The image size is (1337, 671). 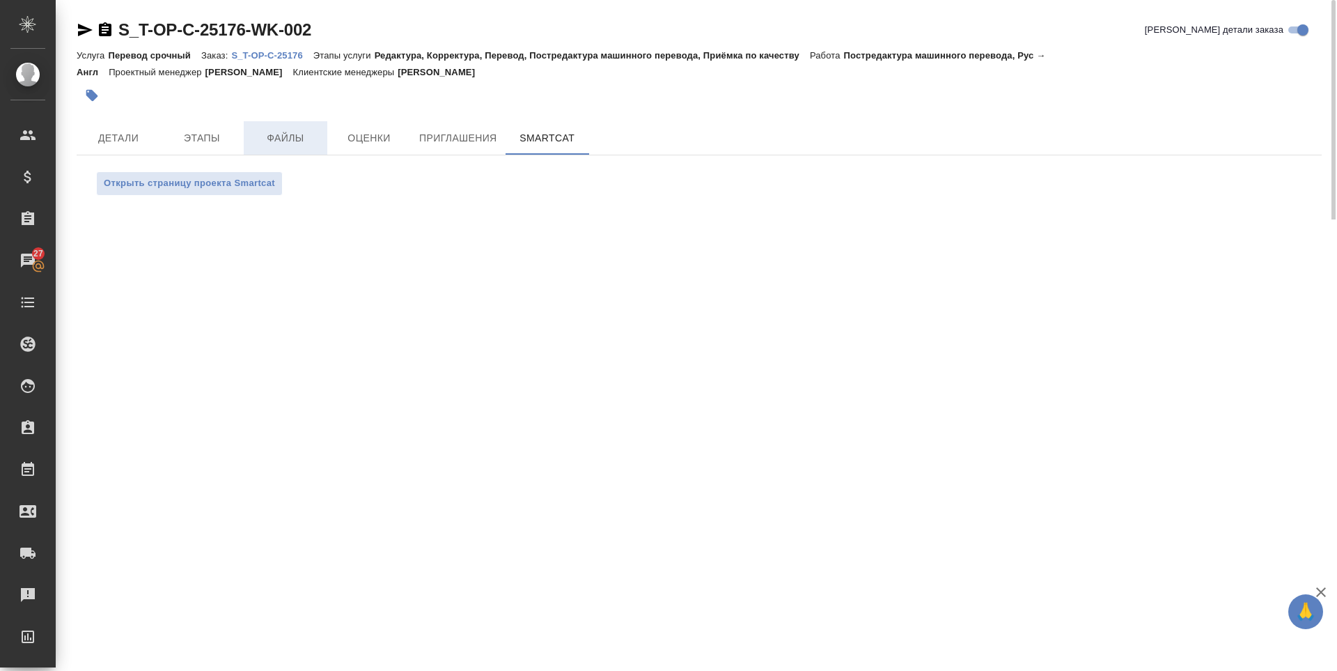 What do you see at coordinates (157, 72) in the screenshot?
I see `p: Проектный менеджер` at bounding box center [157, 72].